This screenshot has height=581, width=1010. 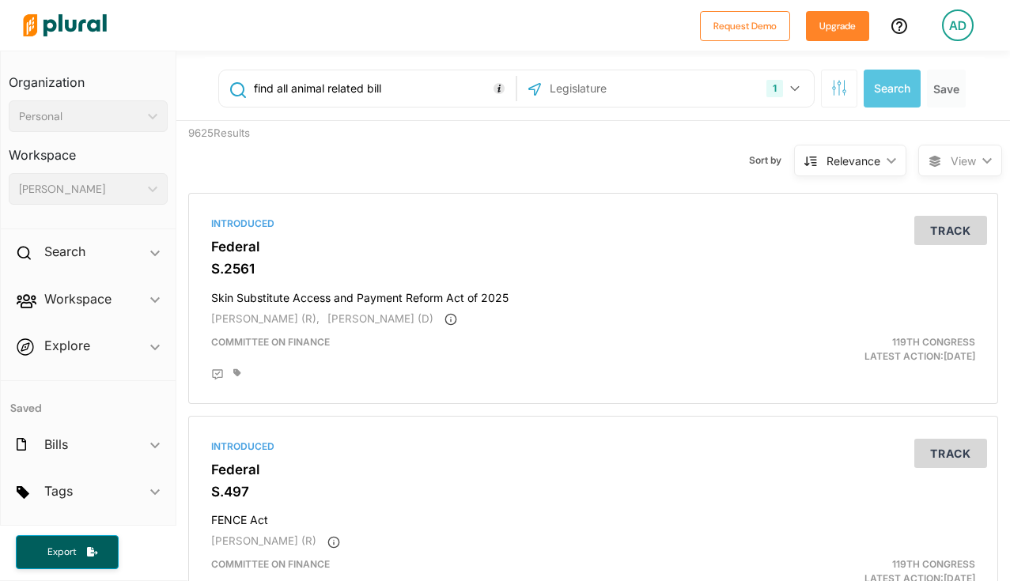 What do you see at coordinates (771, 161) in the screenshot?
I see `span: Sort by` at bounding box center [771, 161].